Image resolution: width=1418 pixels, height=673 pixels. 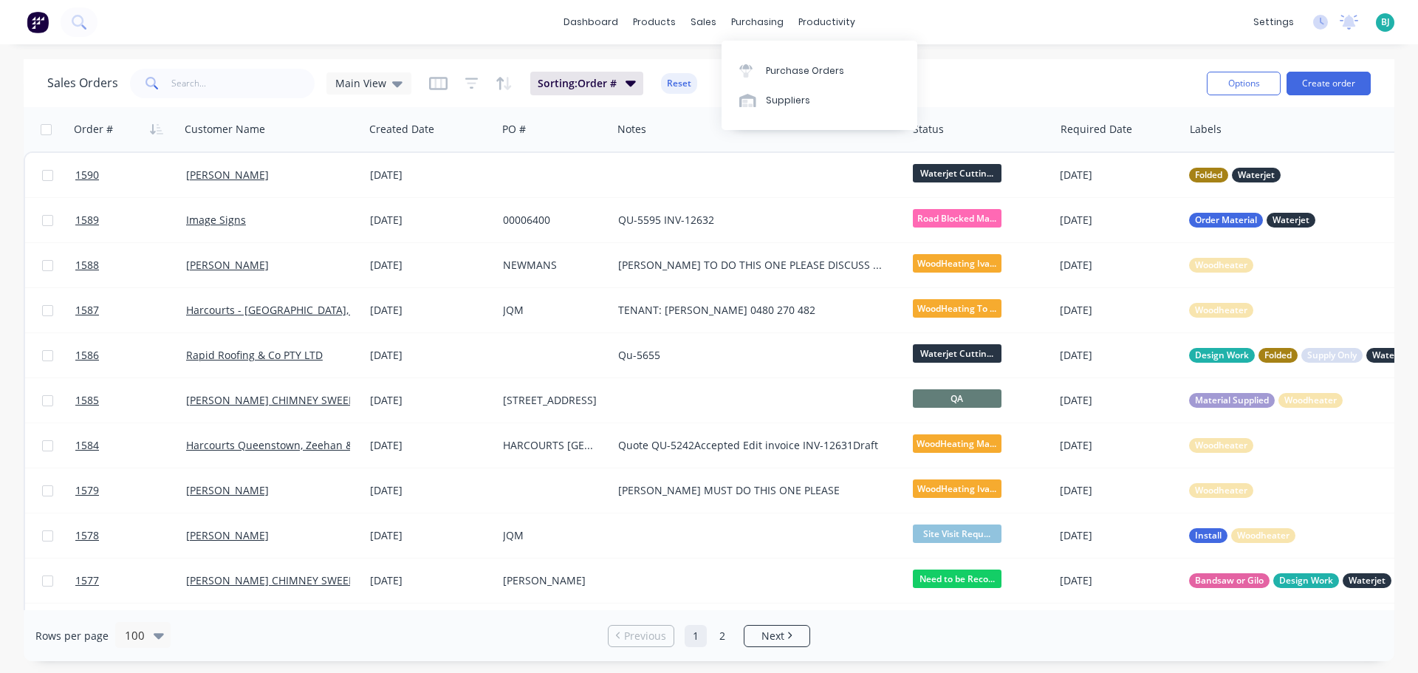 What do you see at coordinates (1265, 400) in the screenshot?
I see `button: Material SuppliedWoodheater` at bounding box center [1265, 400].